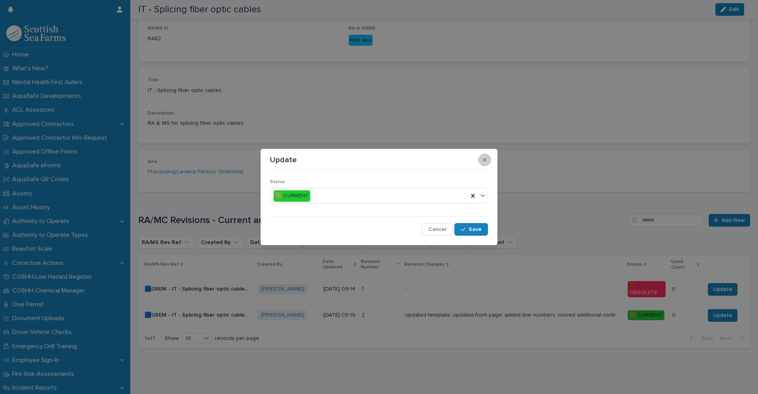 This screenshot has height=394, width=758. Describe the element at coordinates (437, 229) in the screenshot. I see `button: Cancel` at that location.